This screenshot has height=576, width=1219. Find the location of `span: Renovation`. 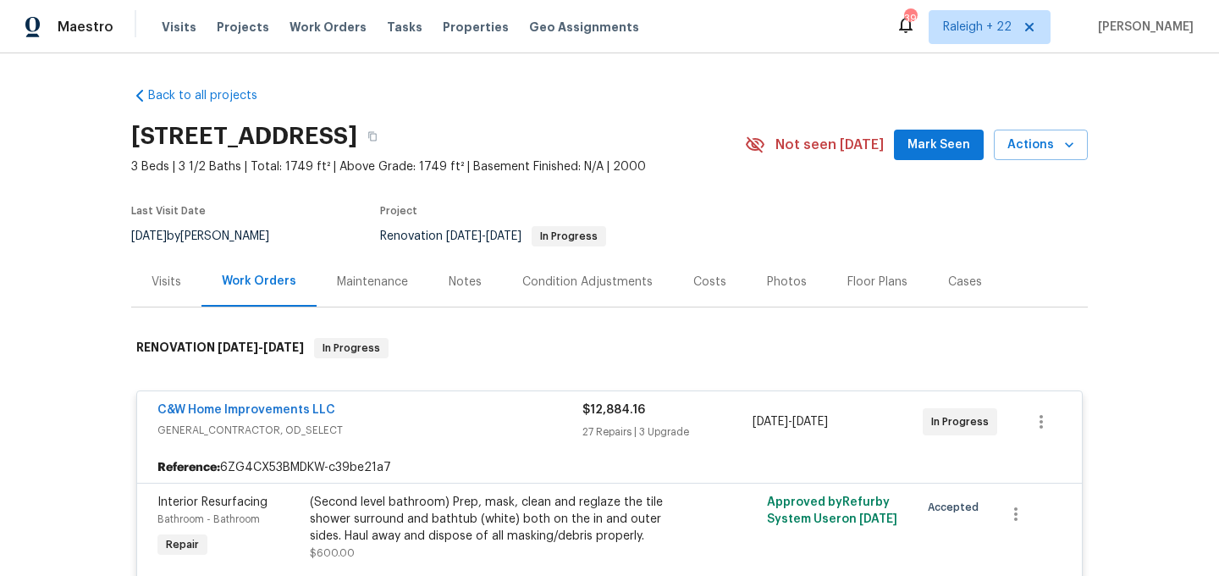

span: Renovation is located at coordinates (493, 236).